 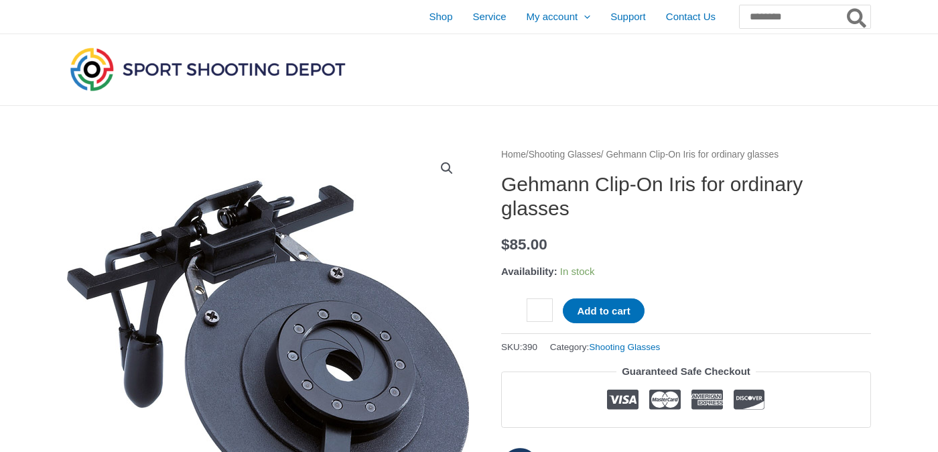 What do you see at coordinates (578, 271) in the screenshot?
I see `span: In stock` at bounding box center [578, 271].